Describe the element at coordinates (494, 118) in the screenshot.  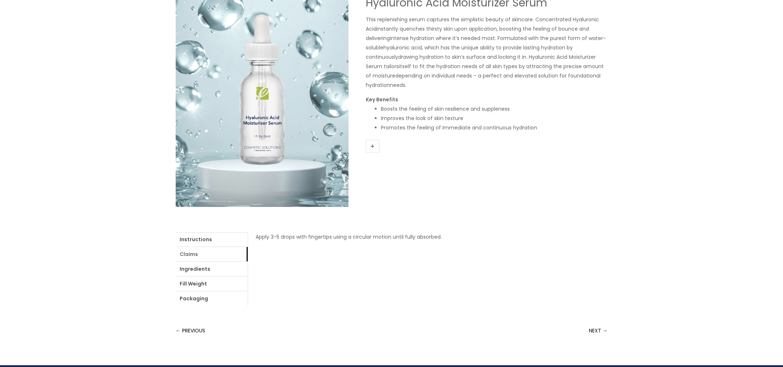
I see `li: Improves the look of skin texture` at that location.